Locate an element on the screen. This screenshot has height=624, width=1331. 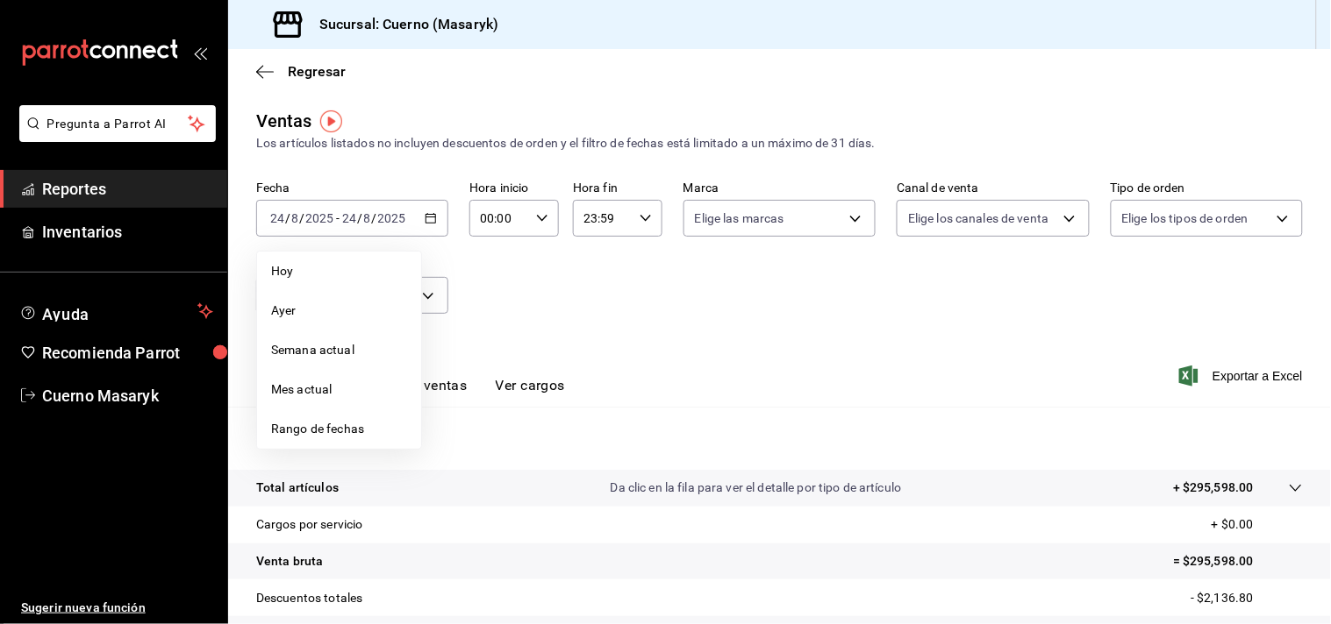
p: - $2,136.80 is located at coordinates (1246, 598).